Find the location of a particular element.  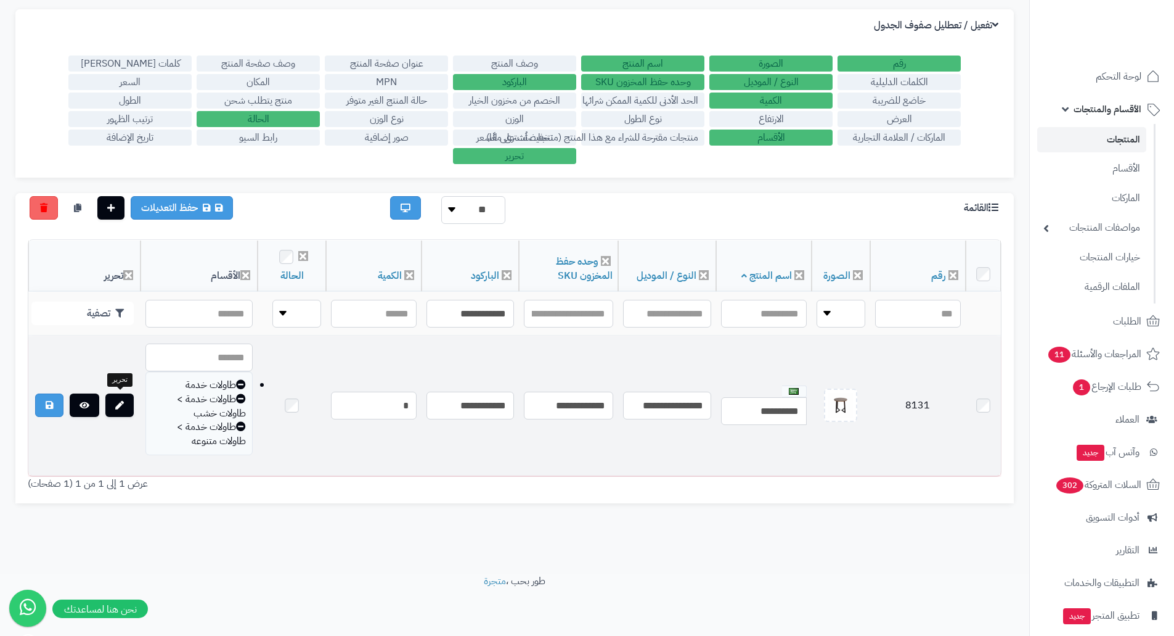

span: أدوات التسويق is located at coordinates (1113, 517).